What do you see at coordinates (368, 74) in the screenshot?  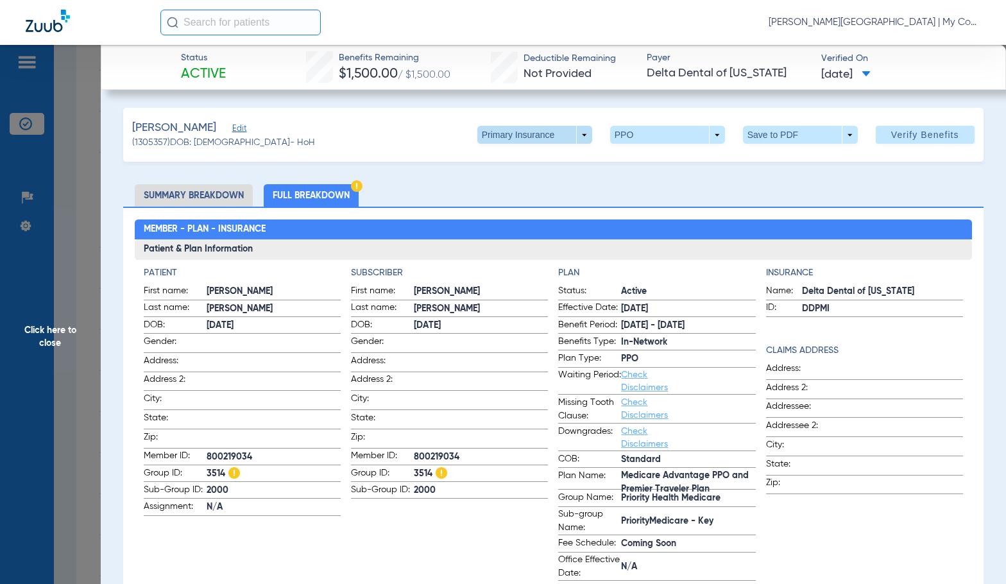 I see `span: $1,500.00` at bounding box center [368, 74].